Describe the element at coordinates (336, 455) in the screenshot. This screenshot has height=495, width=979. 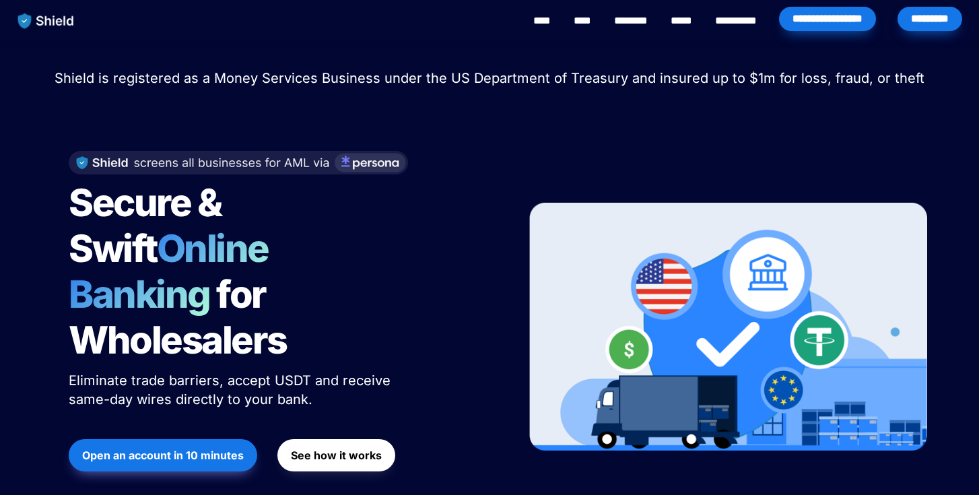
I see `a: See how it works` at that location.